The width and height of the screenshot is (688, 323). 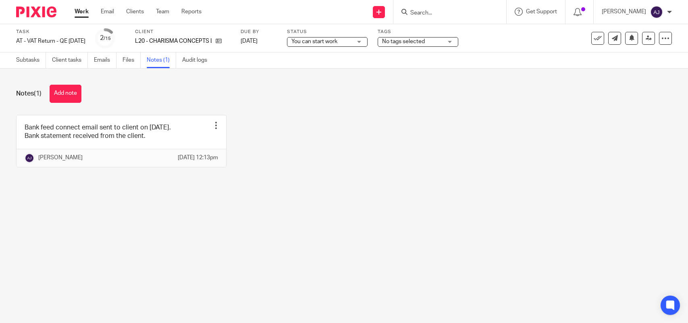 I want to click on a: Audit logs, so click(x=198, y=60).